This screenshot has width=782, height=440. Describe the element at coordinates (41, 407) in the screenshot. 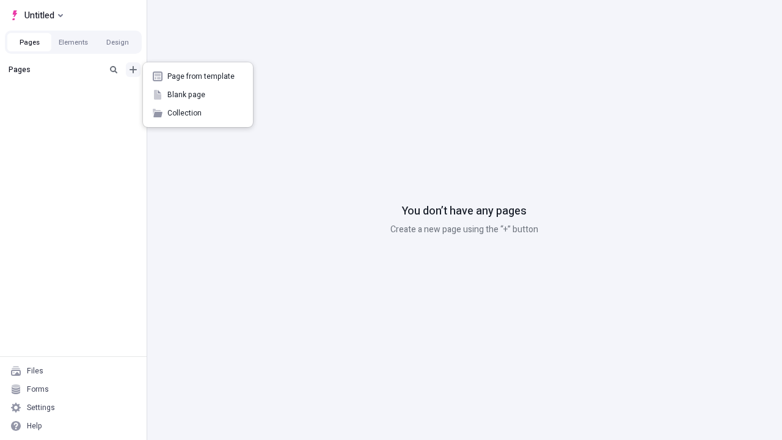

I see `div: Settings` at that location.